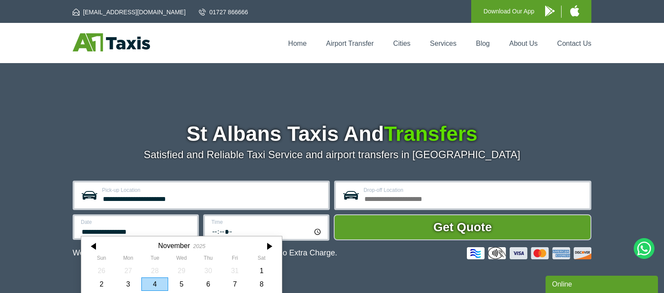  What do you see at coordinates (350, 43) in the screenshot?
I see `a: Airport Transfer` at bounding box center [350, 43].